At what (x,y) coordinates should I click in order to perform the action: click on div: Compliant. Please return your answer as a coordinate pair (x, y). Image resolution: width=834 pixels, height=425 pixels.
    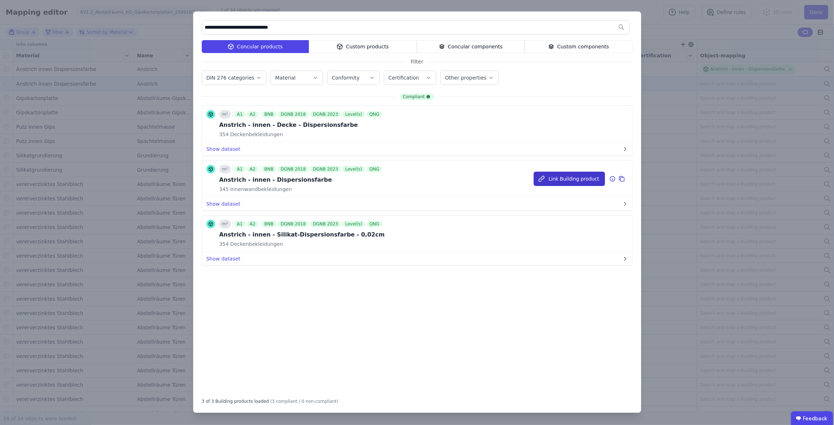
    Looking at the image, I should click on (417, 97).